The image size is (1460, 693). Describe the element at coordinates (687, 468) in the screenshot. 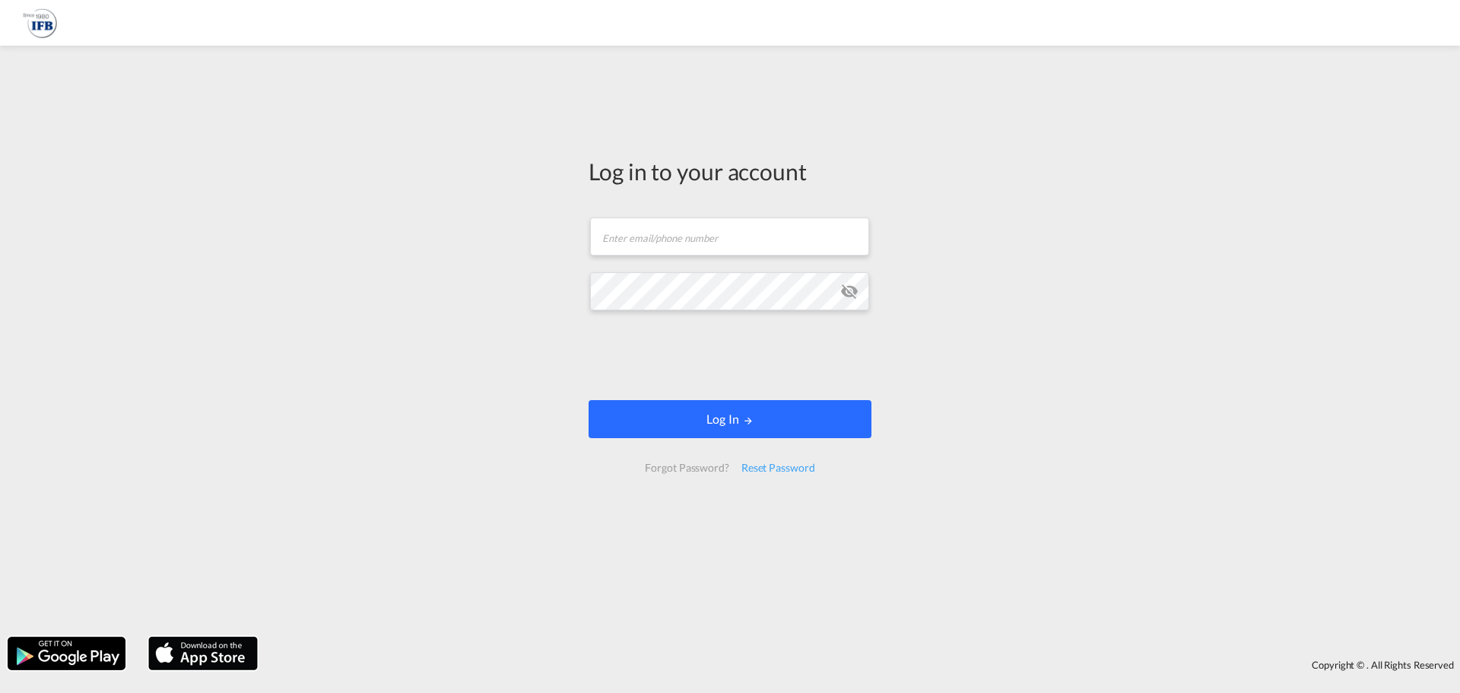

I see `div: Forgot Password?` at that location.